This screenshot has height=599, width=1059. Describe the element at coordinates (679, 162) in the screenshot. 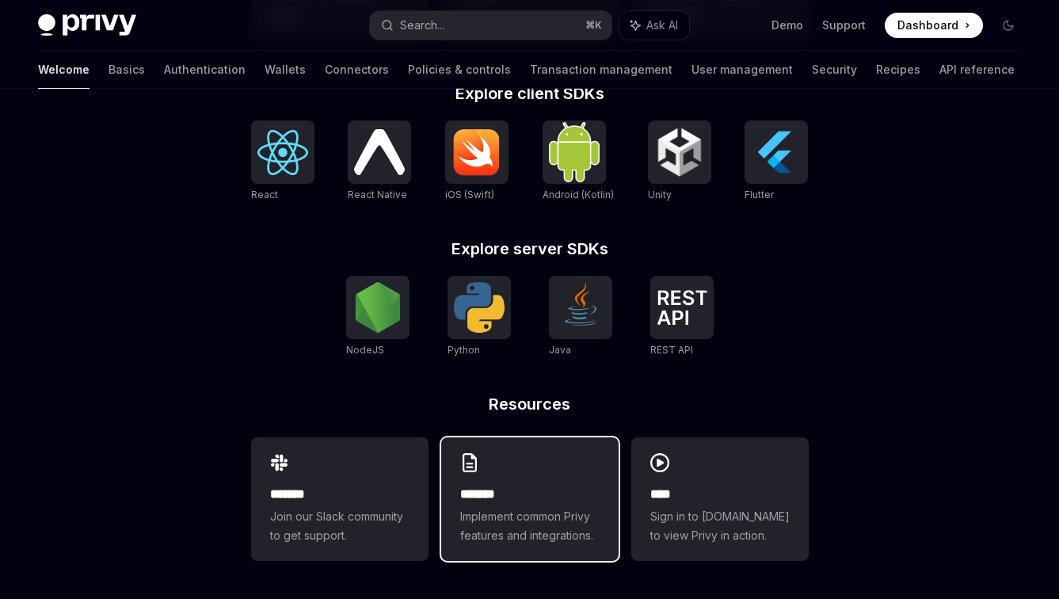

I see `a: UnityUnity` at that location.